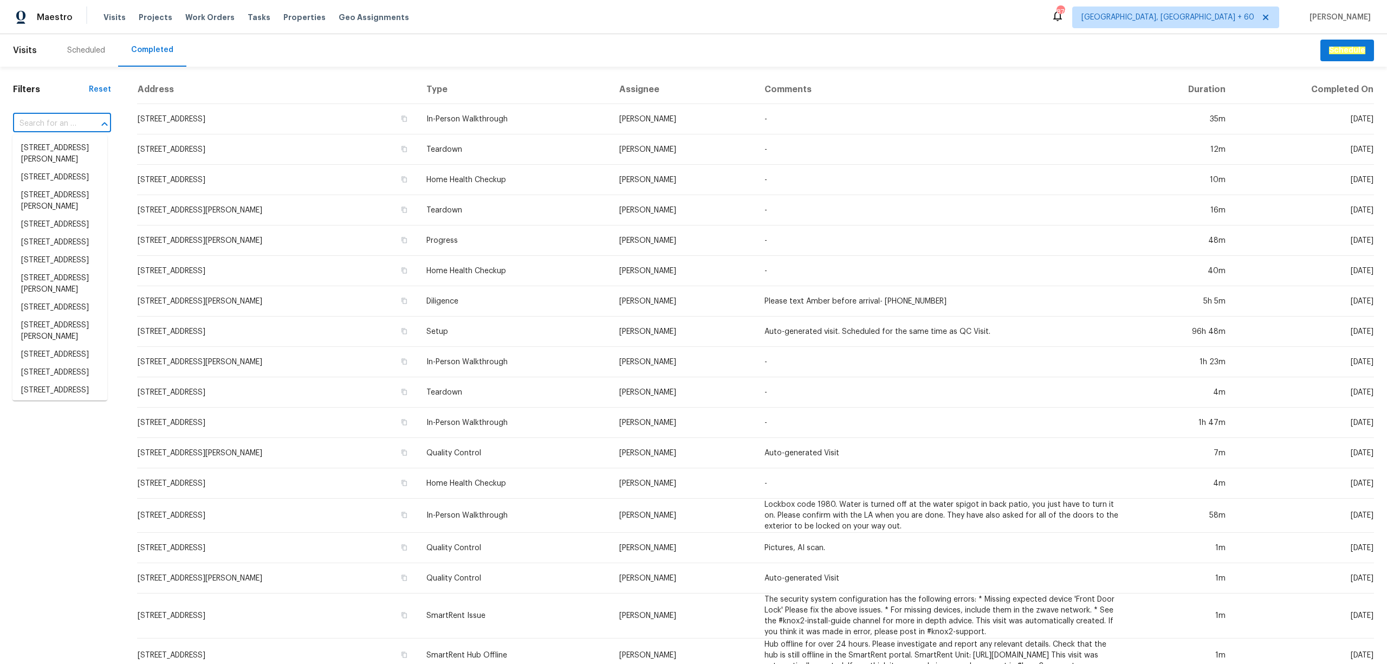 Image resolution: width=1387 pixels, height=664 pixels. Describe the element at coordinates (1180, 149) in the screenshot. I see `td: 12m` at that location.